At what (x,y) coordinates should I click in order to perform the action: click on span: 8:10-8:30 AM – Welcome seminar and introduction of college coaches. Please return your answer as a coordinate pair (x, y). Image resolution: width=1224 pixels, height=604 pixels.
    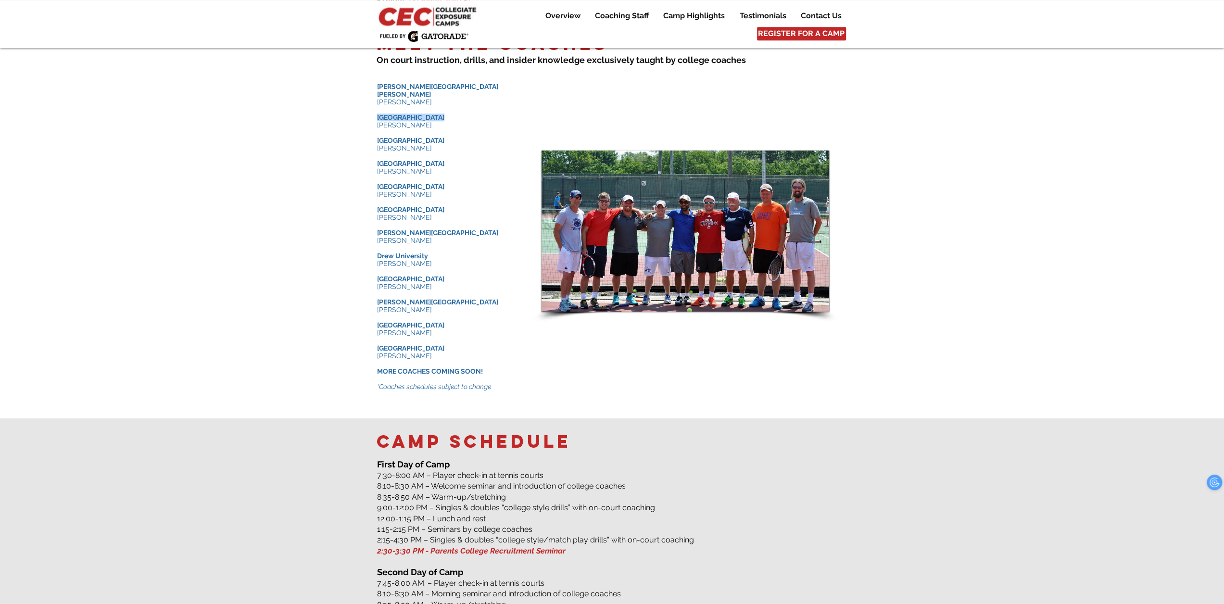
    Looking at the image, I should click on (501, 486).